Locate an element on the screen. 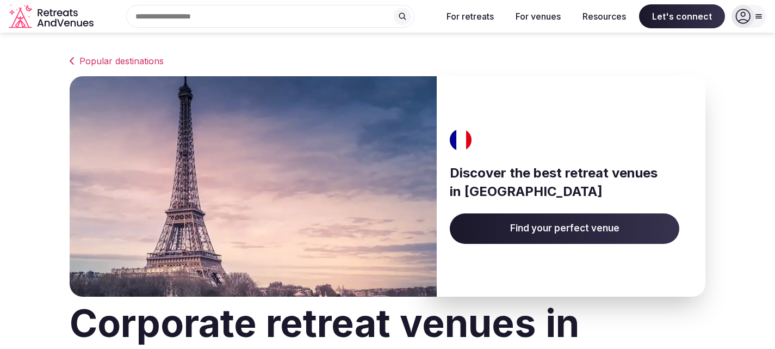 This screenshot has width=775, height=349. img: France's flag is located at coordinates (461, 140).